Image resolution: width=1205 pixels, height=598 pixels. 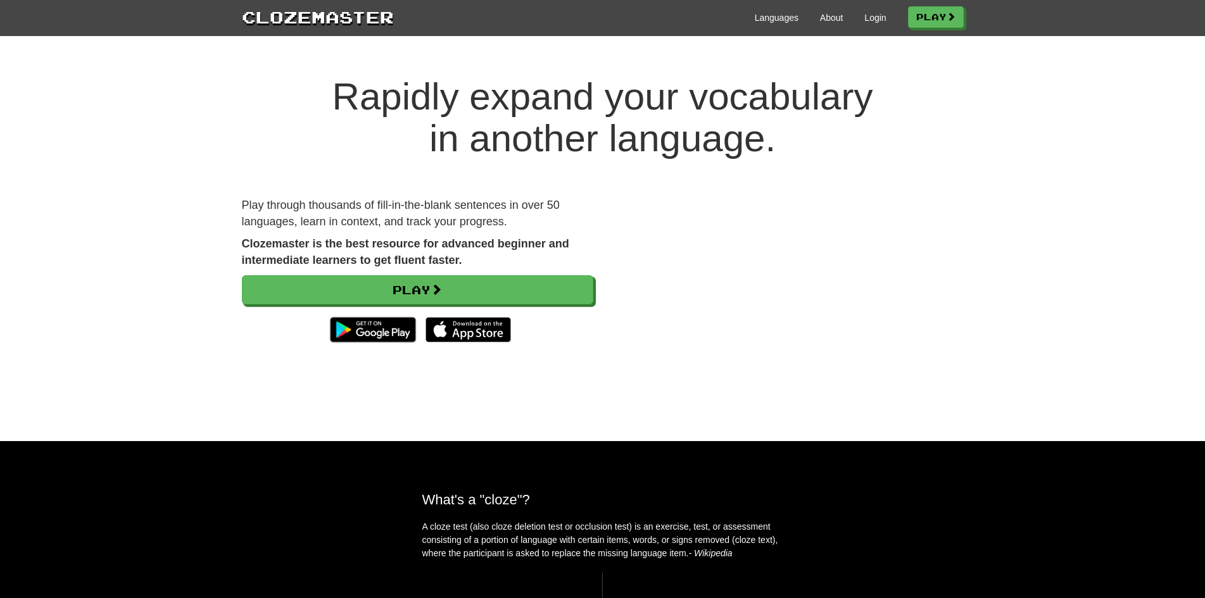 I want to click on a: Clozemaster, so click(x=318, y=16).